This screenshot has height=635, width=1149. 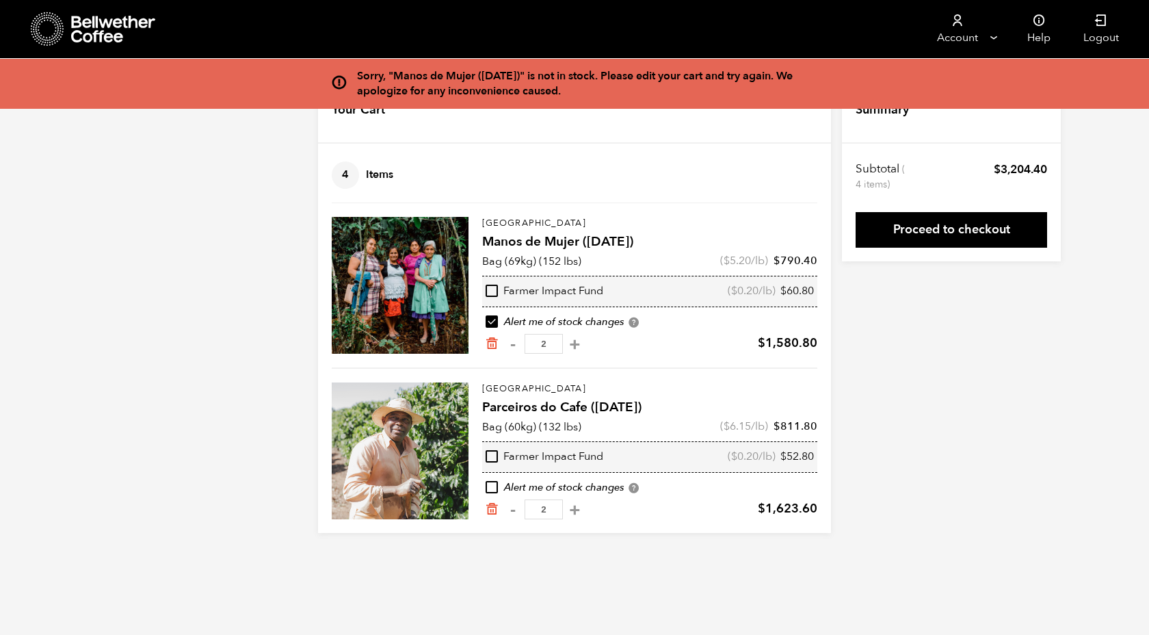 I want to click on th: Subtotal, so click(x=881, y=177).